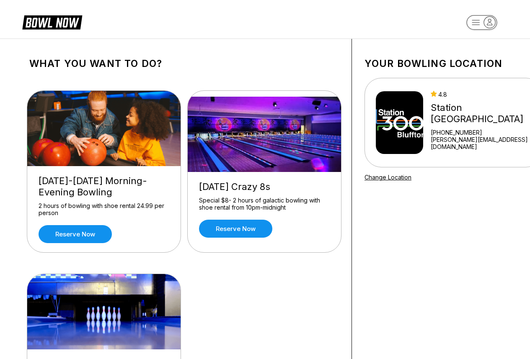  I want to click on img: Station 300 Bluffton, so click(399, 123).